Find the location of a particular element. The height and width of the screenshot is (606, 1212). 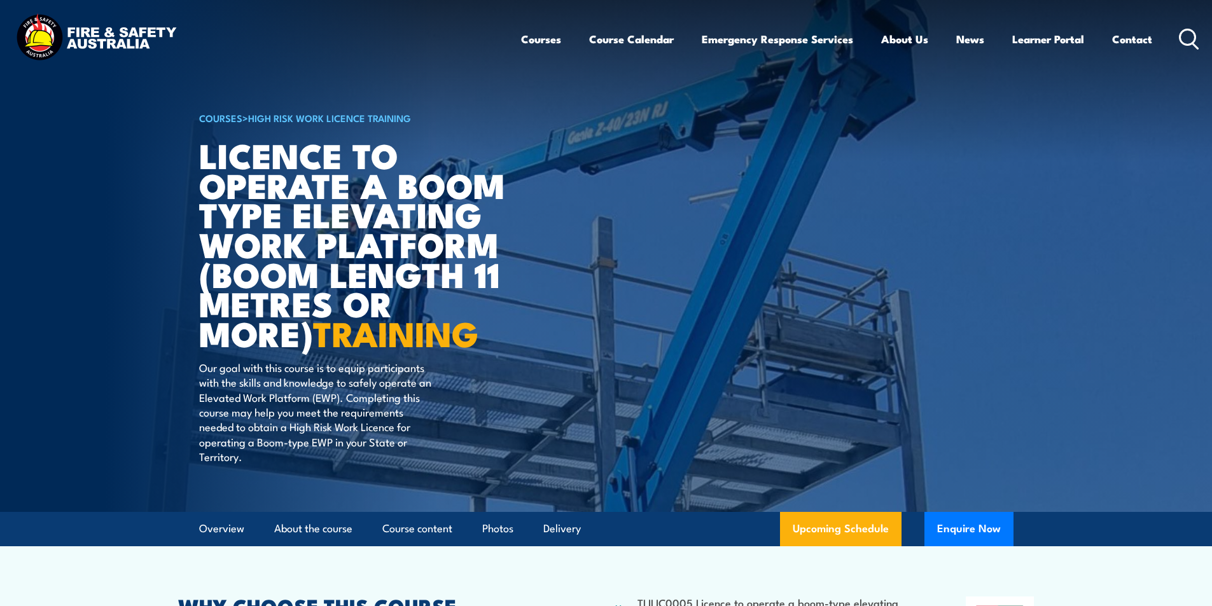

a: Course content is located at coordinates (417, 529).